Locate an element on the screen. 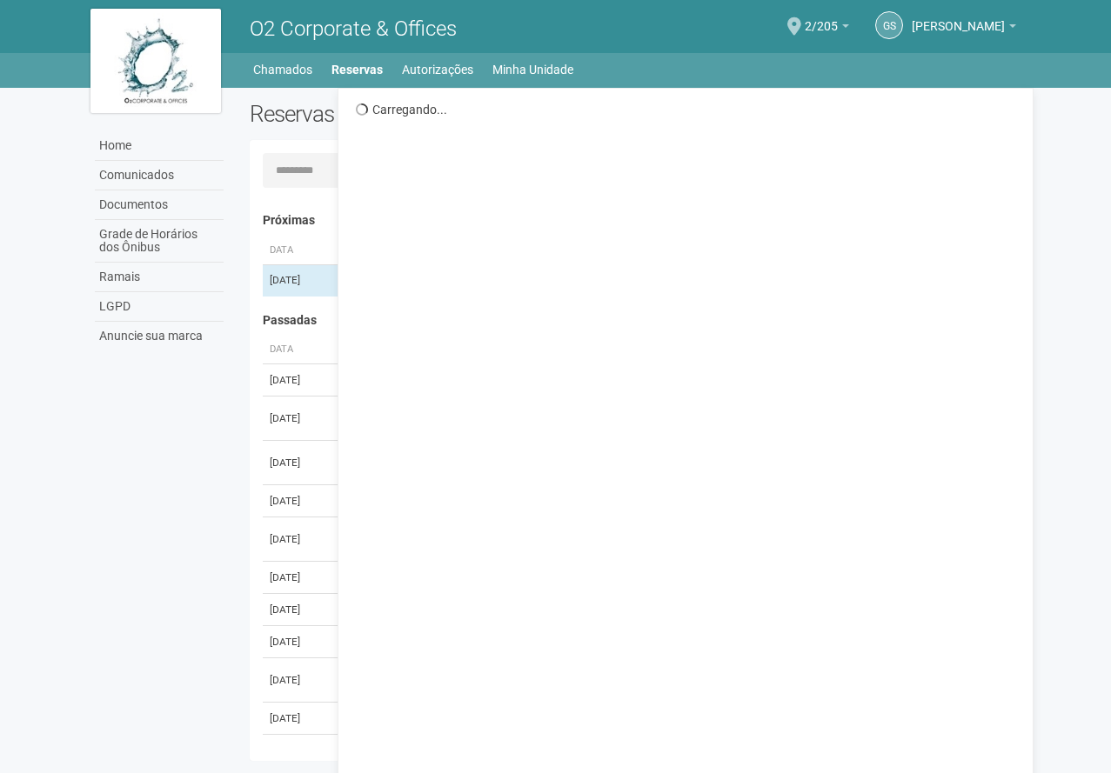 This screenshot has width=1111, height=773. a: Autorizações is located at coordinates (438, 70).